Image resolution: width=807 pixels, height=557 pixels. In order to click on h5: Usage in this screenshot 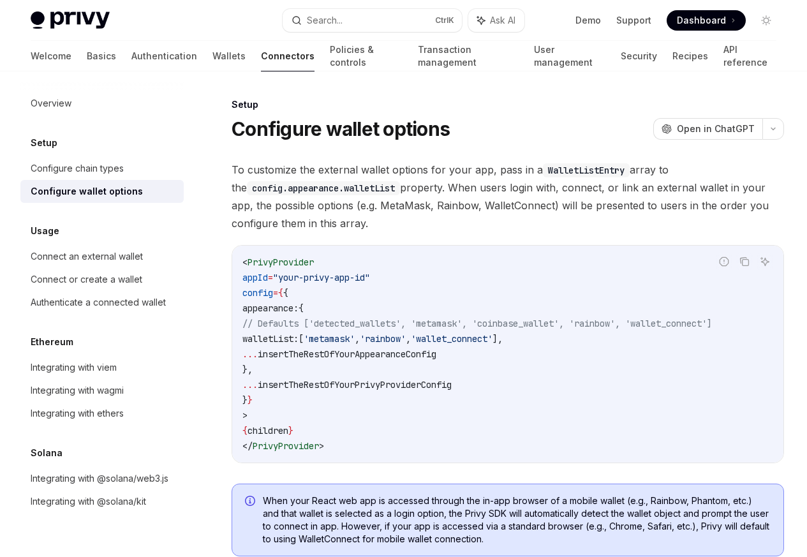, I will do `click(45, 231)`.